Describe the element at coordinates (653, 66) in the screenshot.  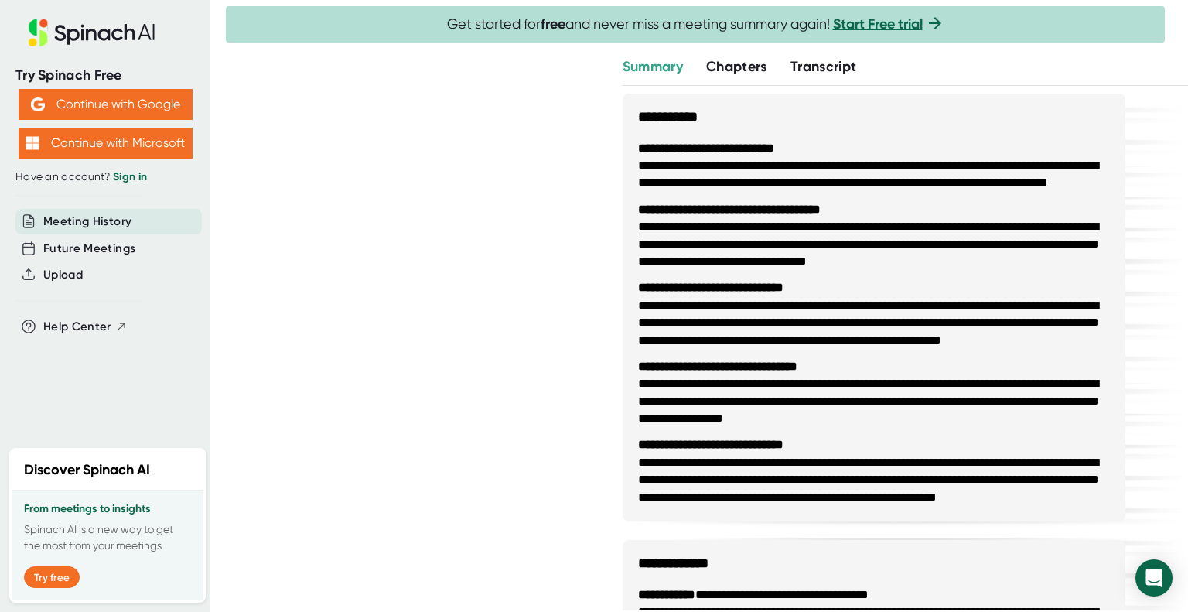
I see `span: Summary` at that location.